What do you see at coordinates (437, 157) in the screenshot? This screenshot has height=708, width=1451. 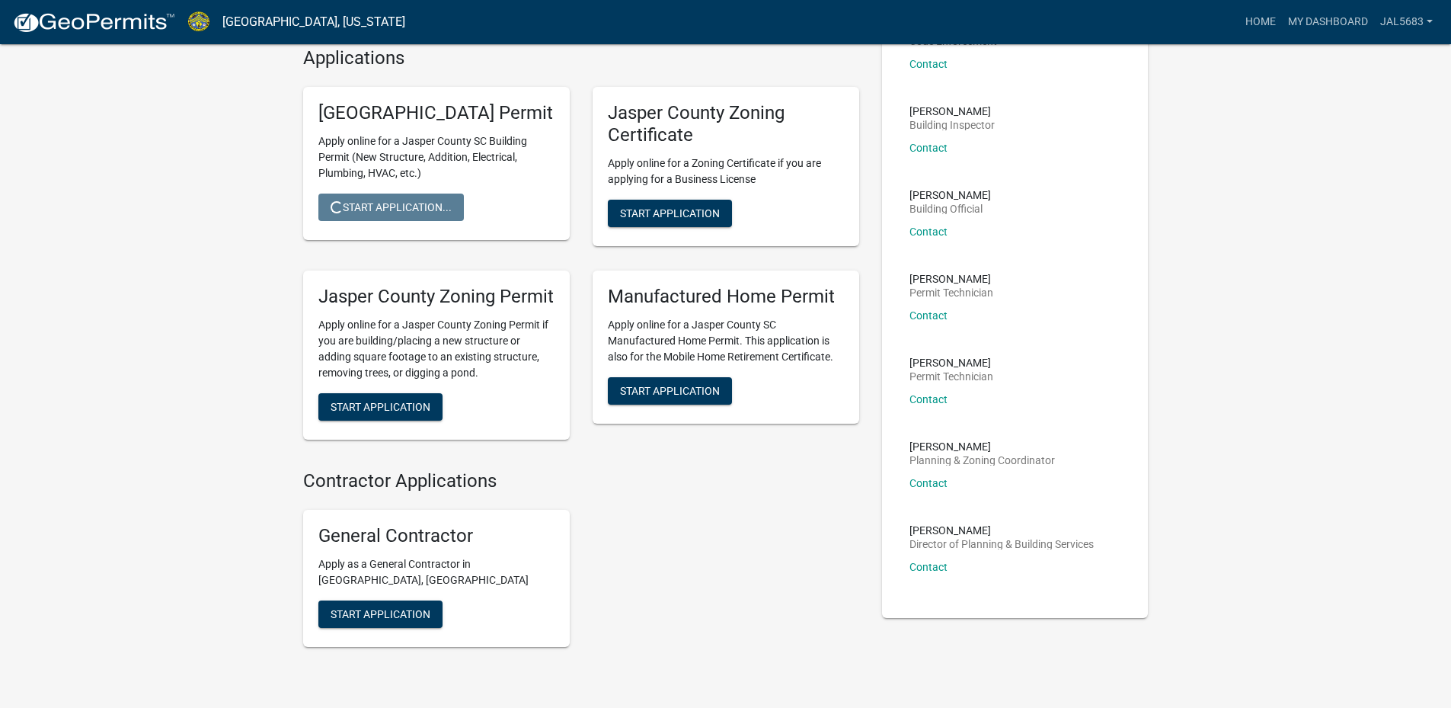 I see `p: Apply online for a Jasper County SC Building Permit (New Structure, Addition, Electrical, Plumbin...` at bounding box center [437, 157].